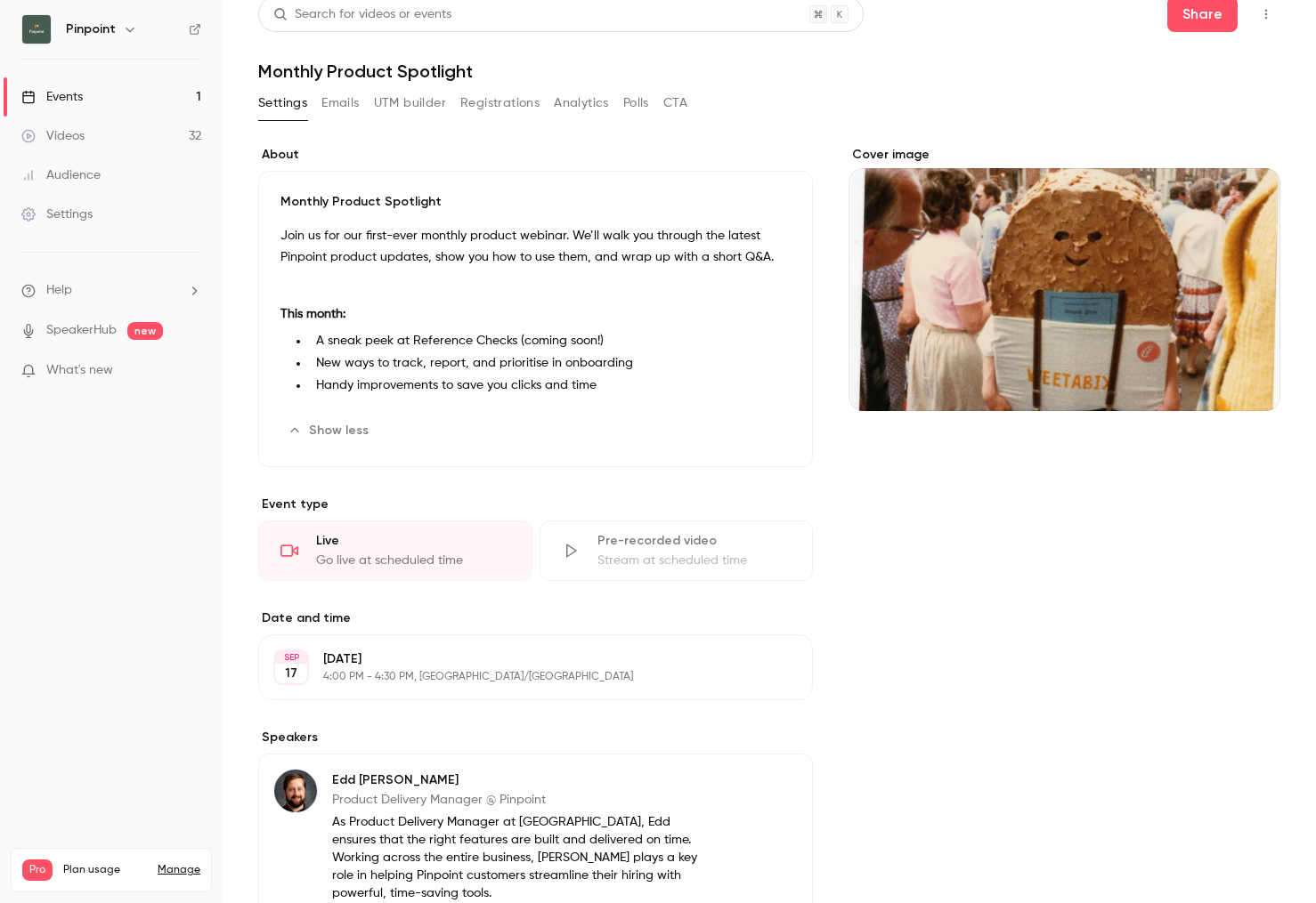 Image resolution: width=1316 pixels, height=903 pixels. I want to click on span: Help, so click(58, 290).